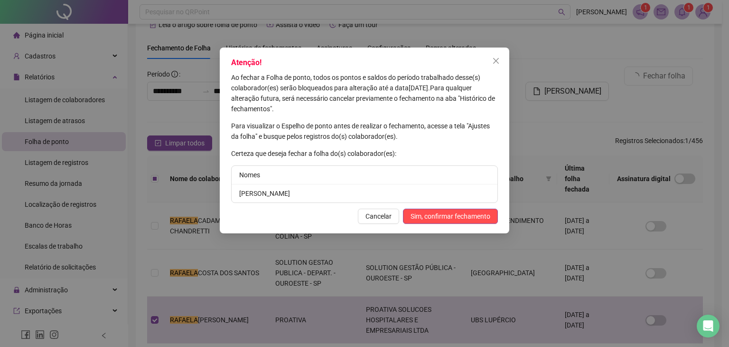 The height and width of the screenshot is (347, 729). What do you see at coordinates (378, 216) in the screenshot?
I see `button: Cancelar` at bounding box center [378, 216].